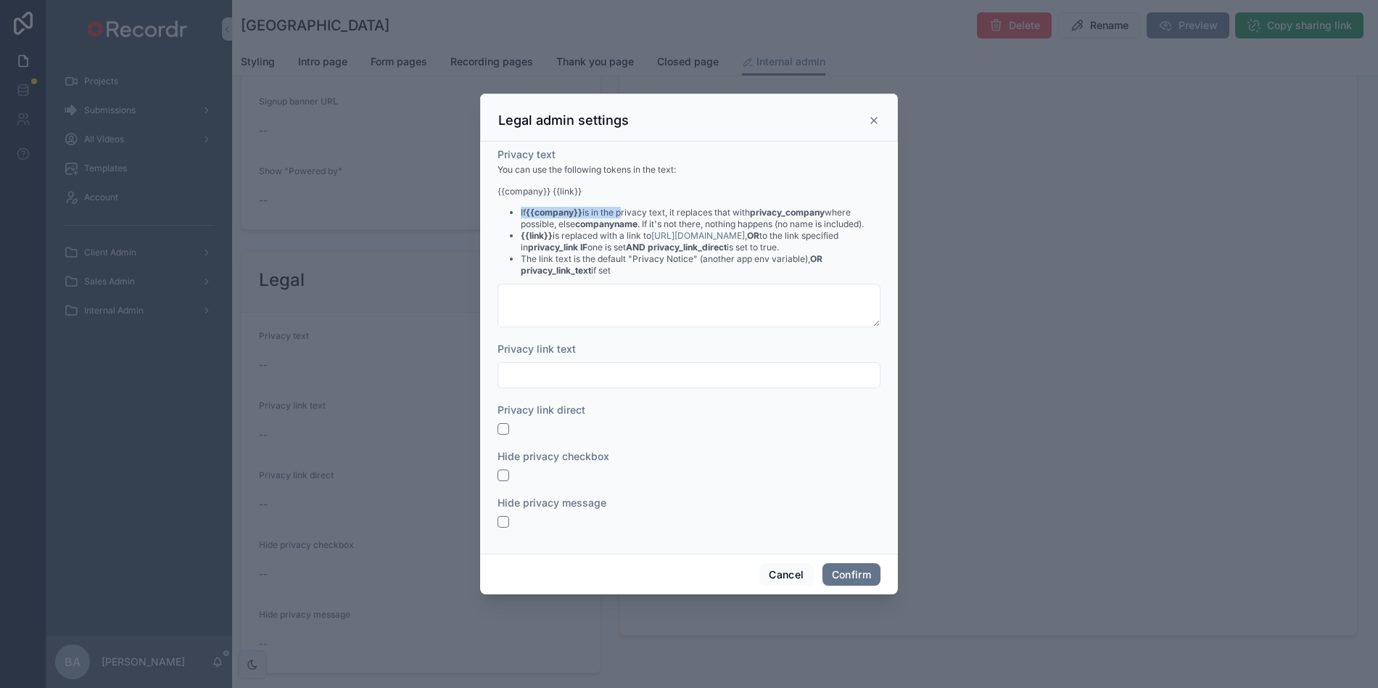  I want to click on strong: IF, so click(584, 247).